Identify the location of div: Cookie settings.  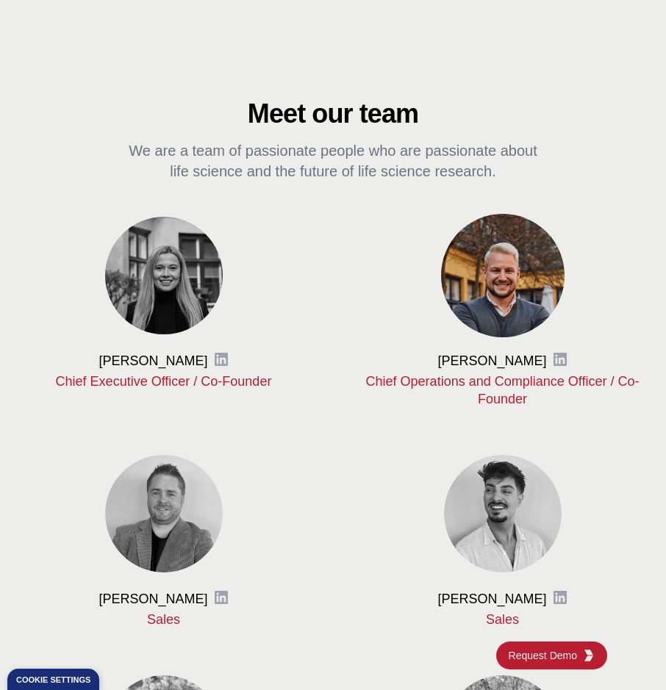
(53, 680).